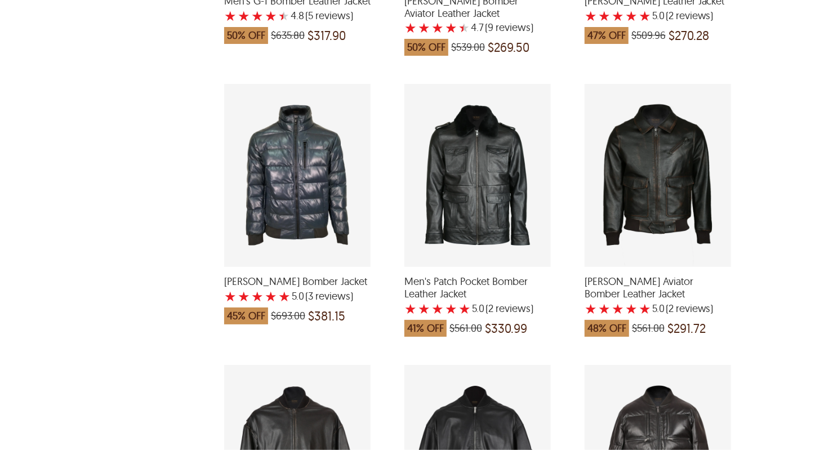 The height and width of the screenshot is (450, 833). I want to click on label: 4.8, so click(297, 16).